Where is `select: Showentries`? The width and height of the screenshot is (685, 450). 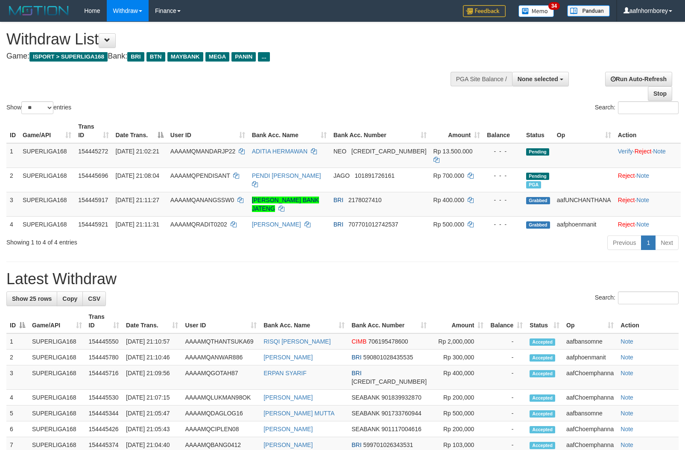
select: Showentries is located at coordinates (37, 108).